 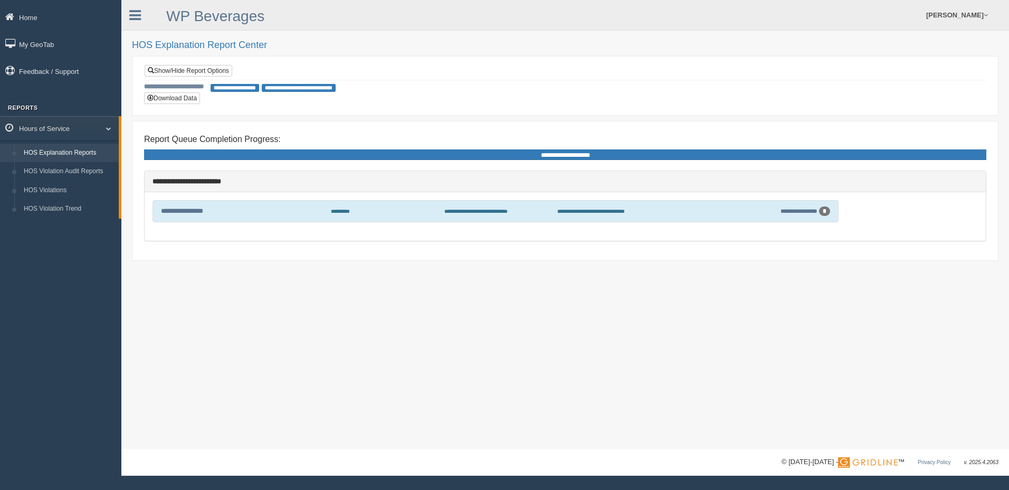 I want to click on img: Gridline, so click(x=867, y=462).